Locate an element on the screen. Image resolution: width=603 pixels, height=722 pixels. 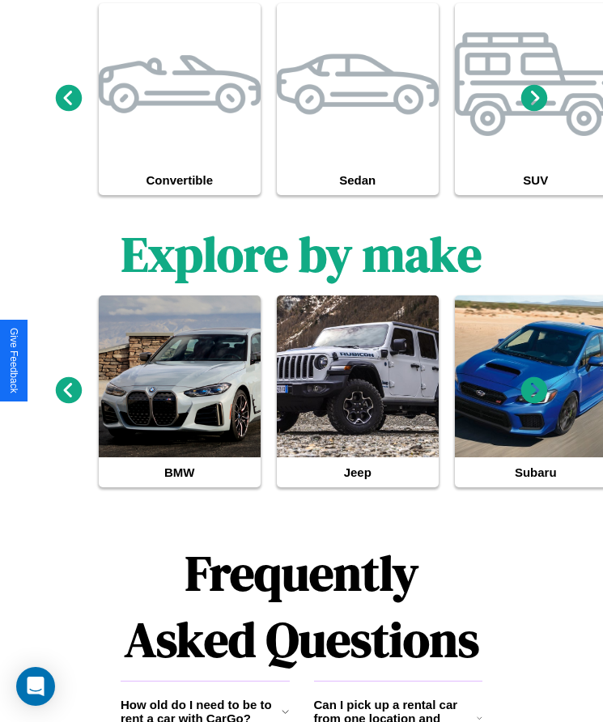
h4: Jeep is located at coordinates (358, 472).